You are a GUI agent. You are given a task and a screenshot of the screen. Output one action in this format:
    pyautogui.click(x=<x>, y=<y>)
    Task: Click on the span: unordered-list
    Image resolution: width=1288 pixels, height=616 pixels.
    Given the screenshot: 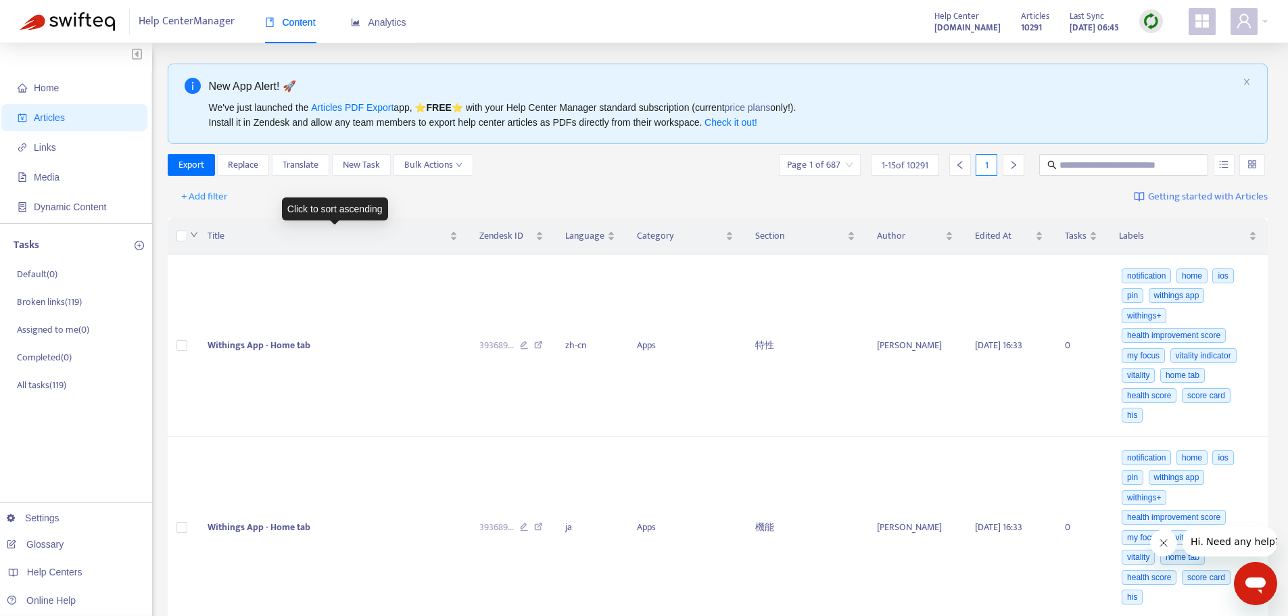 What is the action you would take?
    pyautogui.click(x=1224, y=164)
    